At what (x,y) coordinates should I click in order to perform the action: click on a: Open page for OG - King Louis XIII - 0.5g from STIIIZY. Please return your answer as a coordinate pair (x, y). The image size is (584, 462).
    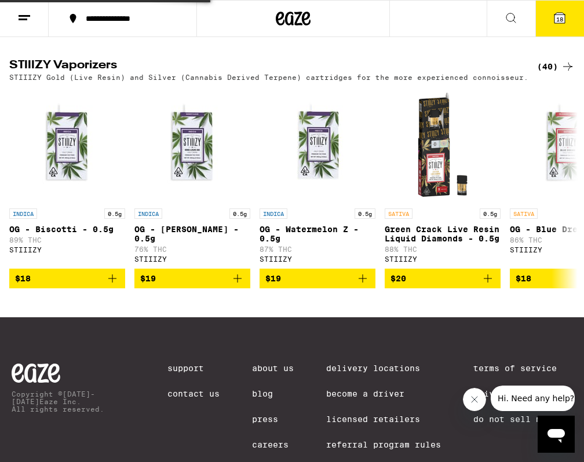
    Looking at the image, I should click on (192, 178).